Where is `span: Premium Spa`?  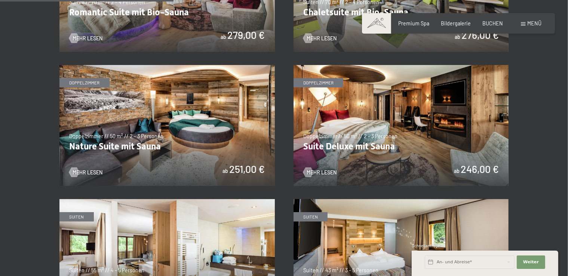
span: Premium Spa is located at coordinates (413, 23).